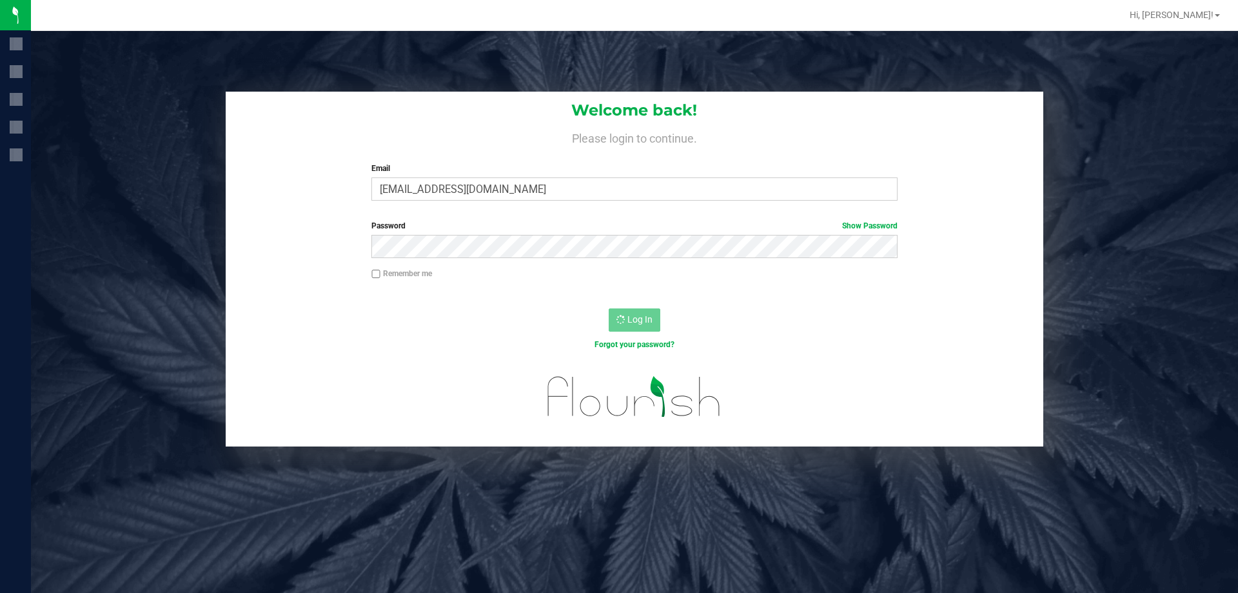  What do you see at coordinates (635, 320) in the screenshot?
I see `button: Log In` at bounding box center [635, 320].